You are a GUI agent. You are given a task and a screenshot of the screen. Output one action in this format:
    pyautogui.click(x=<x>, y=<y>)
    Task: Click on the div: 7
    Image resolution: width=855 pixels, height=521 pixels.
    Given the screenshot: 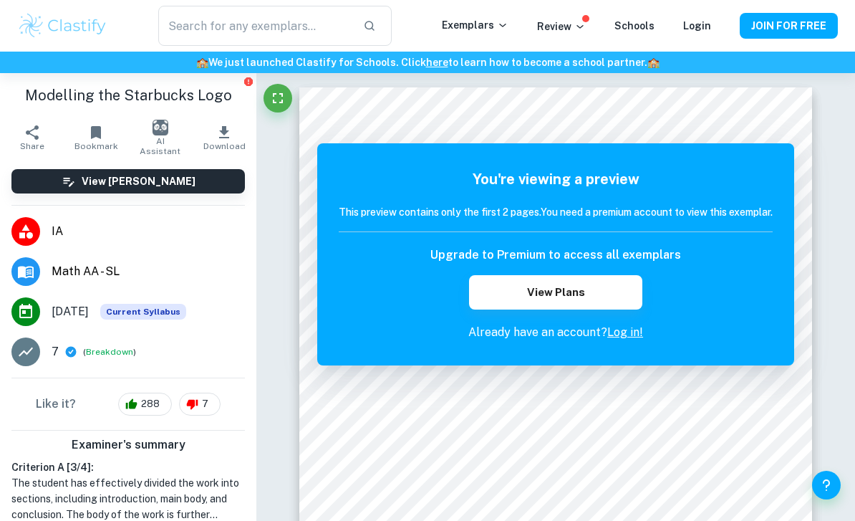 What is the action you would take?
    pyautogui.click(x=200, y=404)
    